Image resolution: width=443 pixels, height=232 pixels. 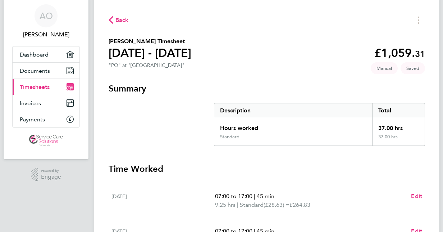 What do you see at coordinates (266, 196) in the screenshot?
I see `span: 45 min` at bounding box center [266, 196].